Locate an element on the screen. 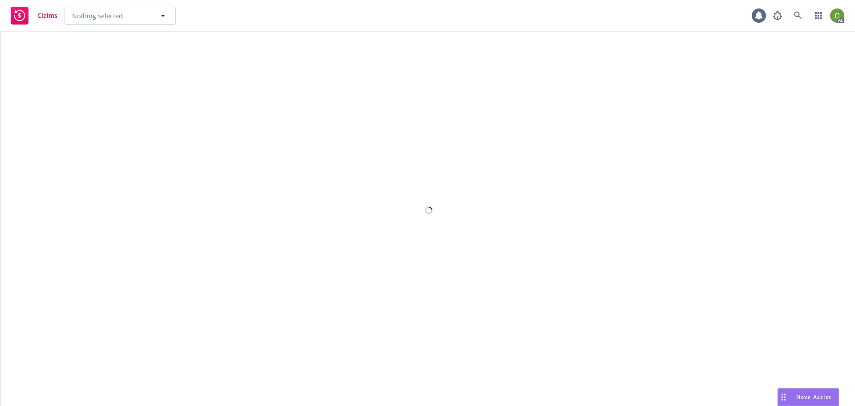  button: Nothing selected is located at coordinates (120, 16).